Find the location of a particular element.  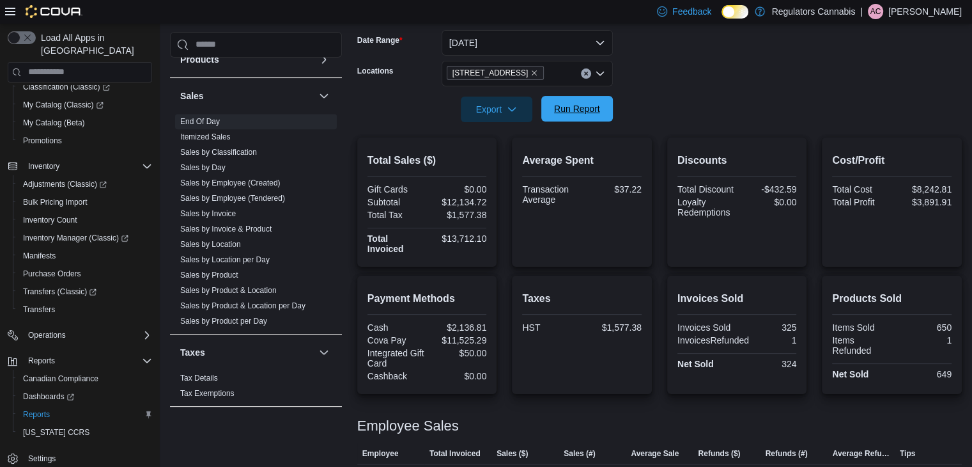

div: Total Tax is located at coordinates (396, 215).